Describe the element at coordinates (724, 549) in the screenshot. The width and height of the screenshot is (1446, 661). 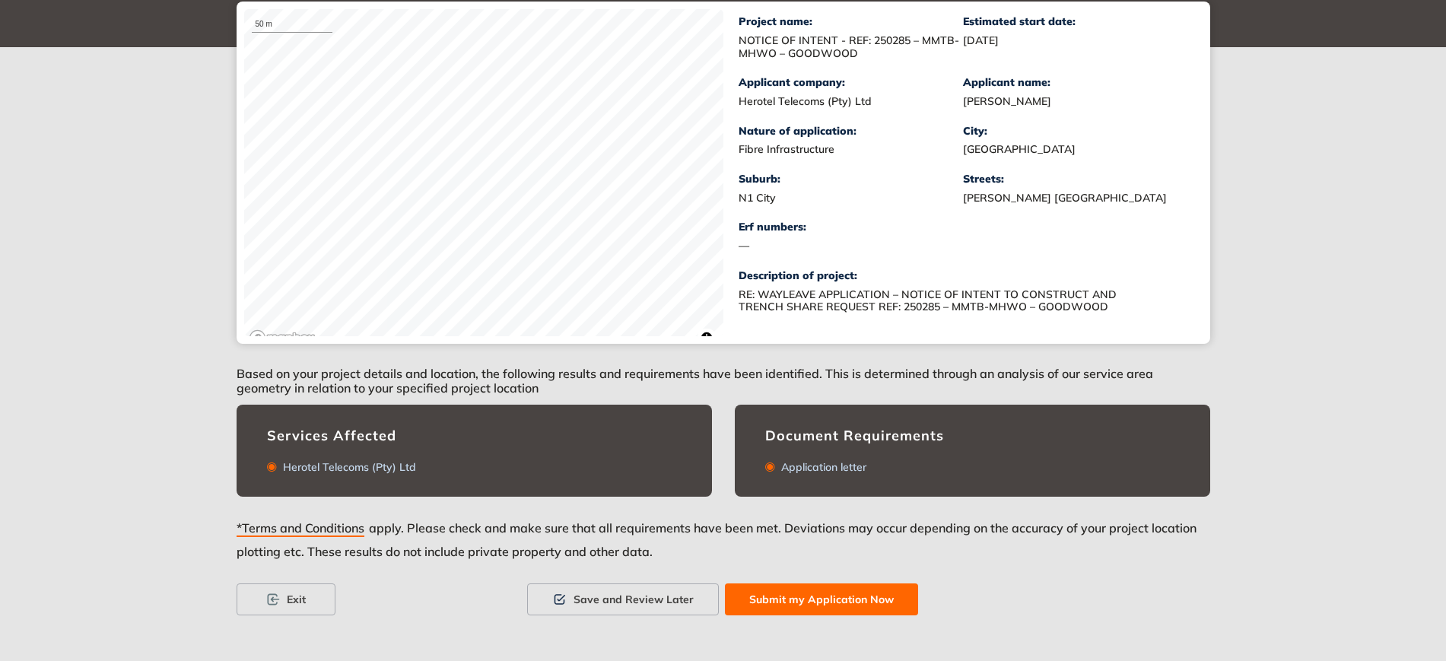
I see `div: apply. Please check and make sure that all requirements have been met. Deviations may occur depen...` at that location.